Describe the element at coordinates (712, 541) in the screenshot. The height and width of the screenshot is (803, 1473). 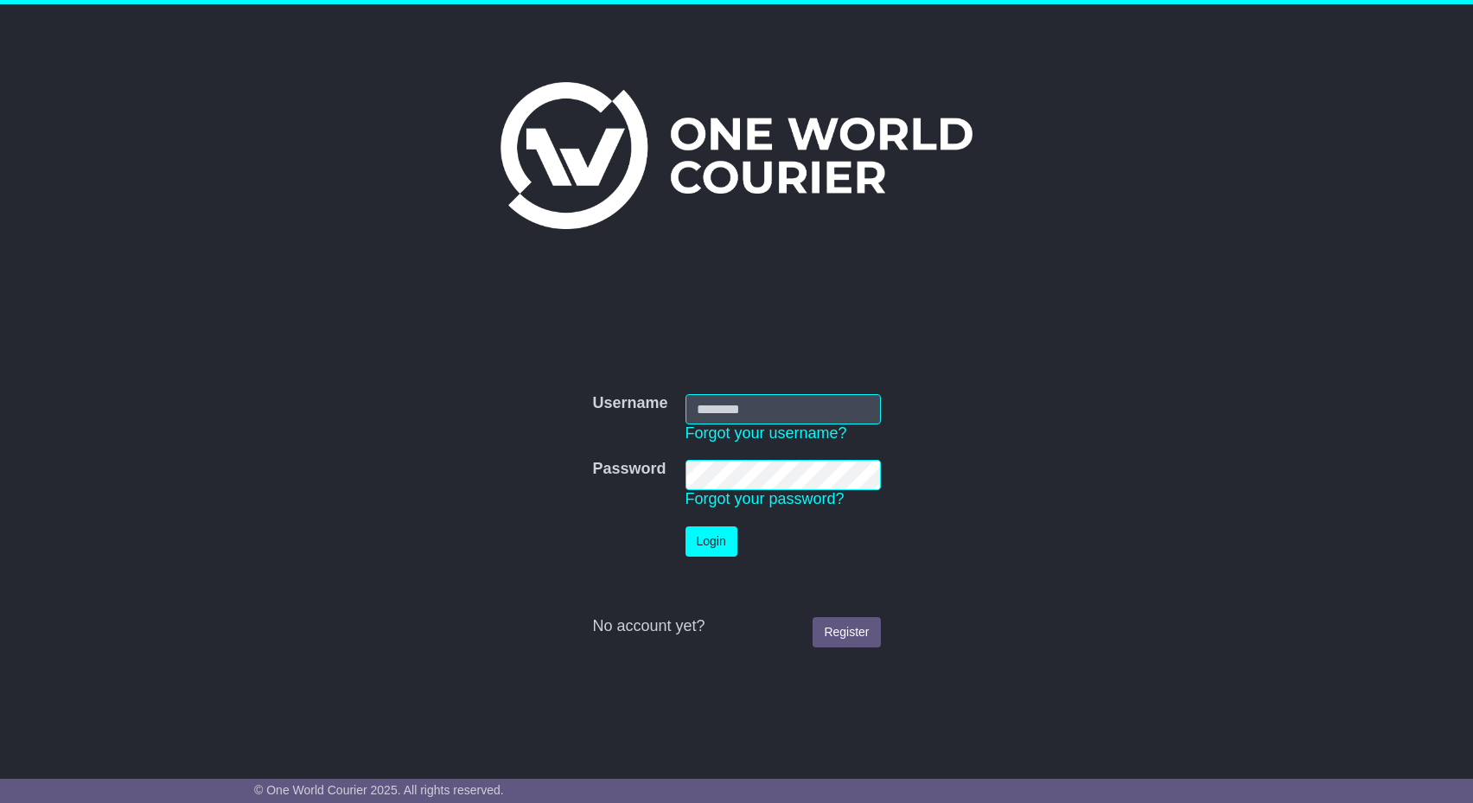
I see `button: Login` at that location.